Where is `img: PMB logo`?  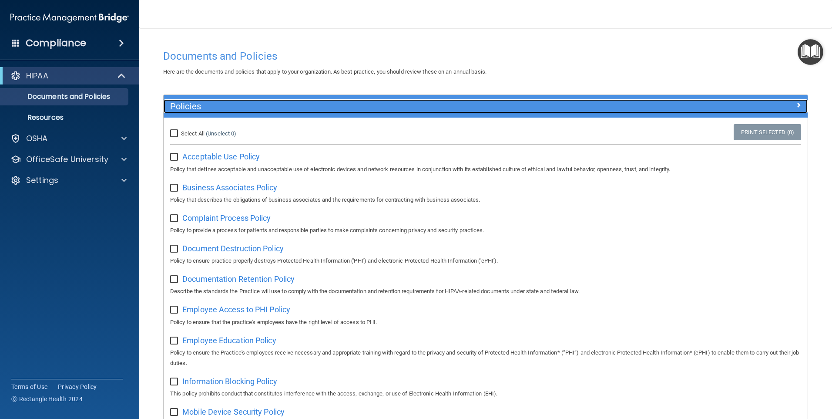 img: PMB logo is located at coordinates (70, 18).